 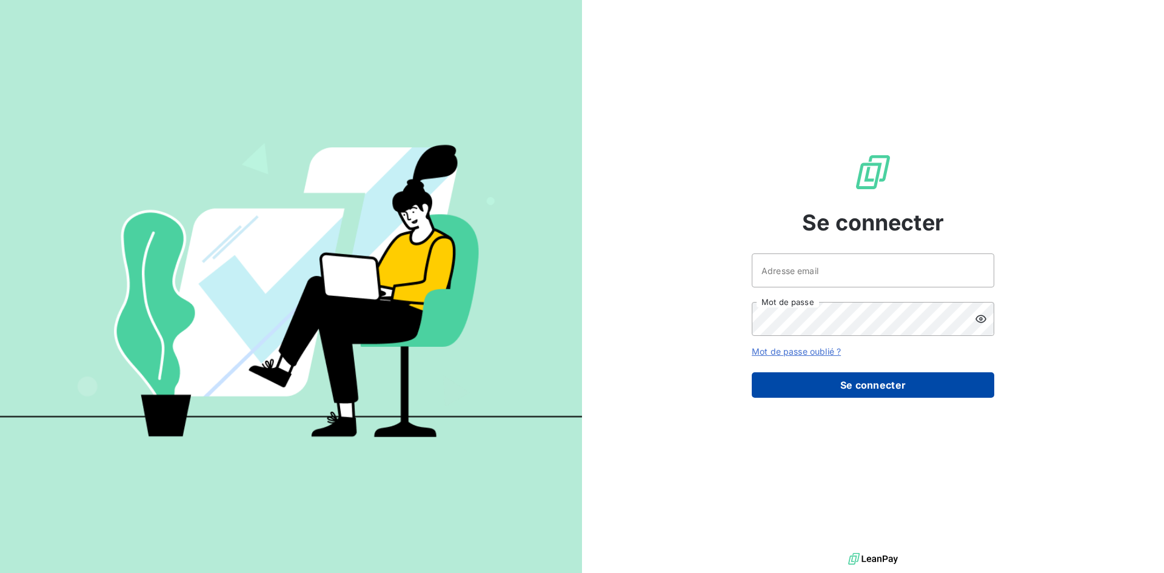 I want to click on img: logo, so click(x=873, y=559).